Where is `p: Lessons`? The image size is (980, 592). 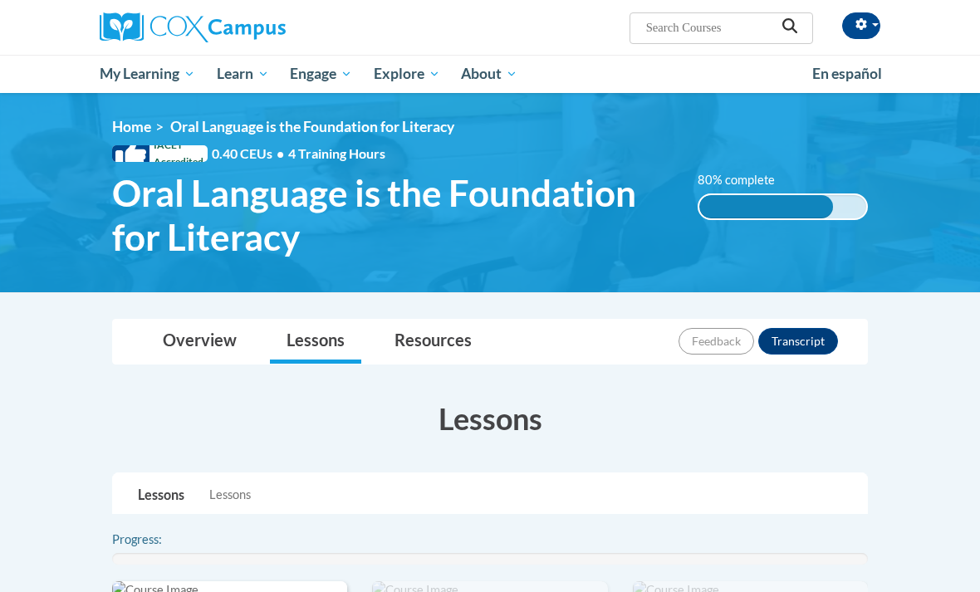
p: Lessons is located at coordinates (161, 495).